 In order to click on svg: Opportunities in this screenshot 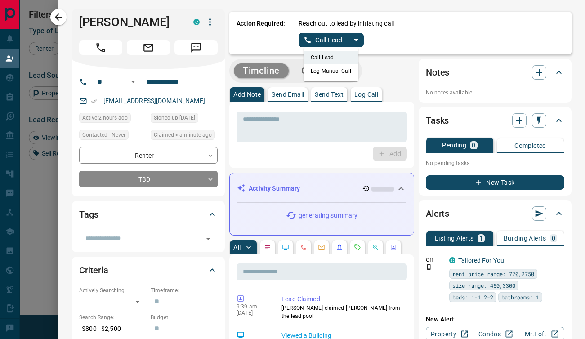, I will do `click(375, 247)`.